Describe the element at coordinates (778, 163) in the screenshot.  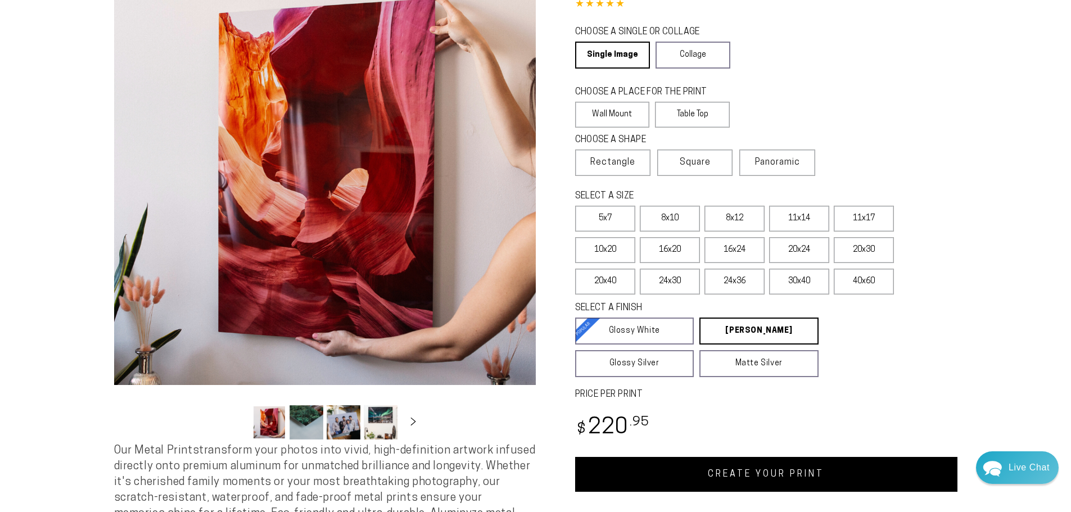
I see `span: Panoramic` at that location.